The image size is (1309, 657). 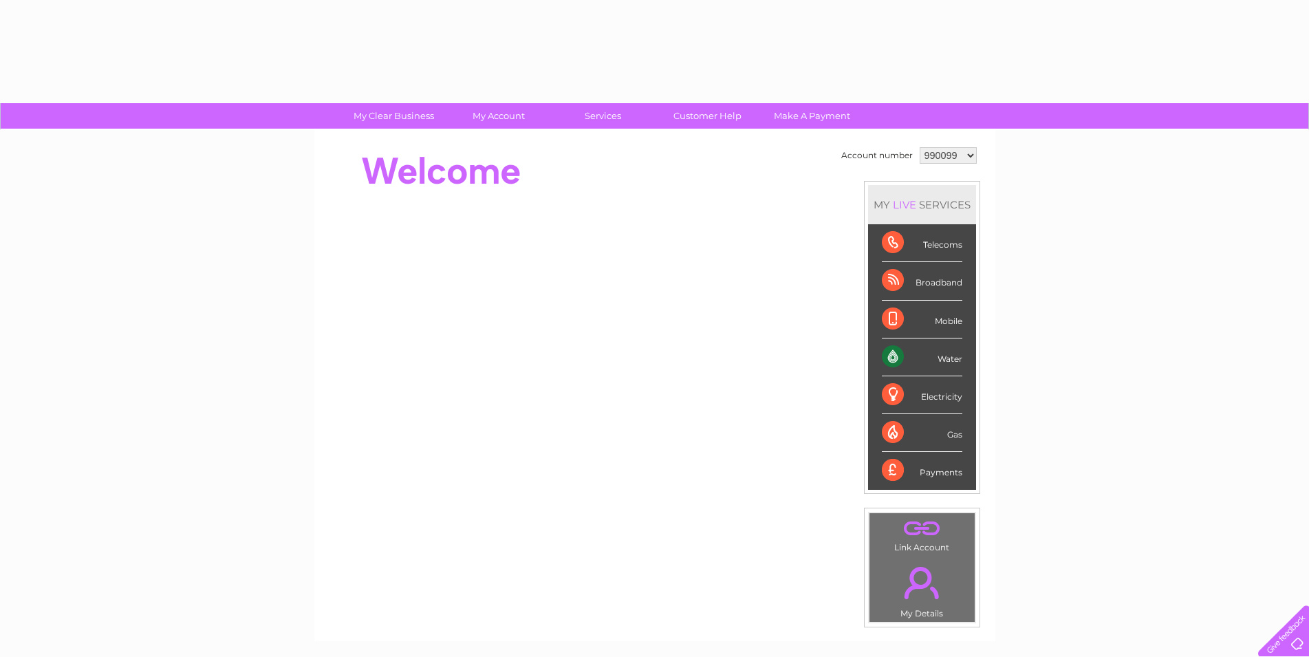 What do you see at coordinates (921, 204) in the screenshot?
I see `div: MY SERVICES` at bounding box center [921, 204].